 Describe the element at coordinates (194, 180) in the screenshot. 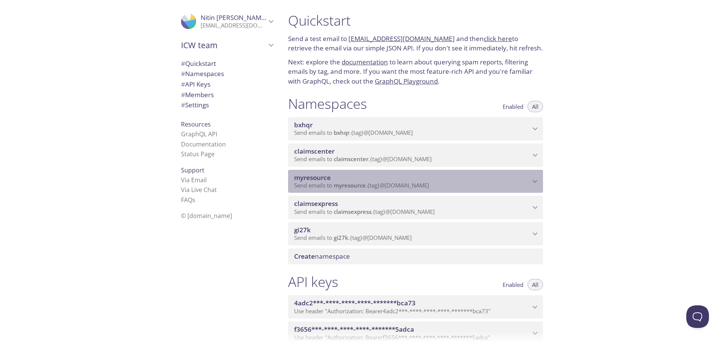

I see `a: Via Email` at that location.